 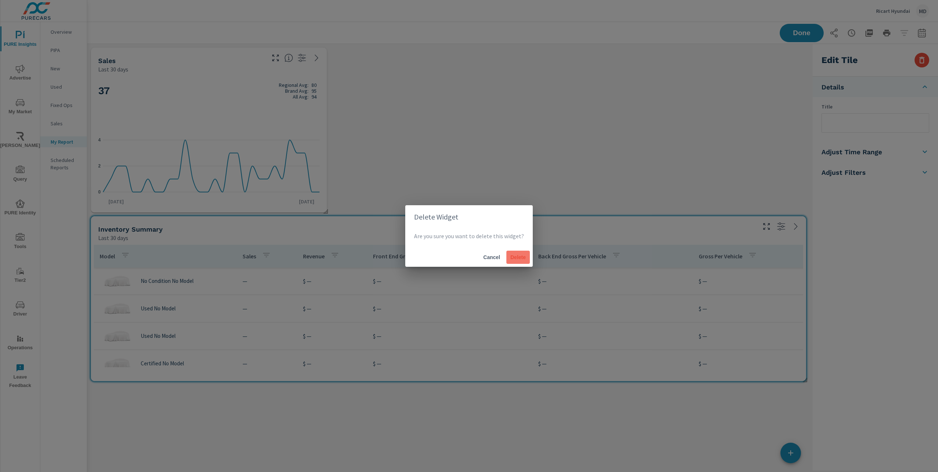 What do you see at coordinates (469, 236) in the screenshot?
I see `p: Are you sure you want to delete this widget?` at bounding box center [469, 236].